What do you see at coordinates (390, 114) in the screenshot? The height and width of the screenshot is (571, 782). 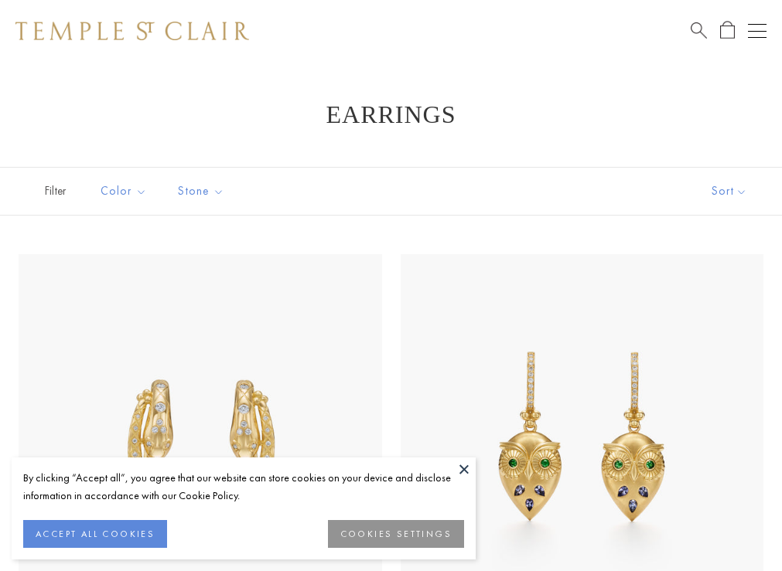 I see `h1: Earrings` at bounding box center [390, 114].